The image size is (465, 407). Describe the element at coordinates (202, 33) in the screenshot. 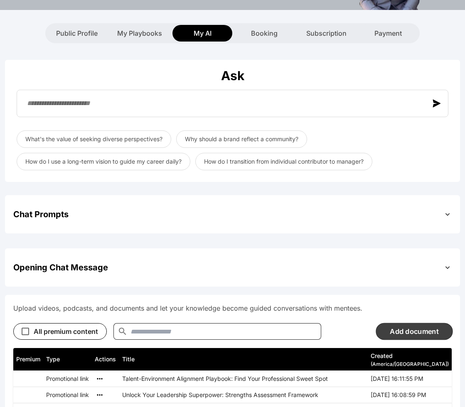

I see `button: My AI` at that location.